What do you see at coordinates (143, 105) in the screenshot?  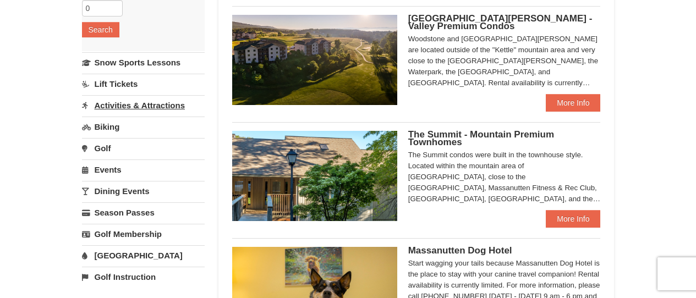 I see `a: Activities & Attractions` at bounding box center [143, 105].